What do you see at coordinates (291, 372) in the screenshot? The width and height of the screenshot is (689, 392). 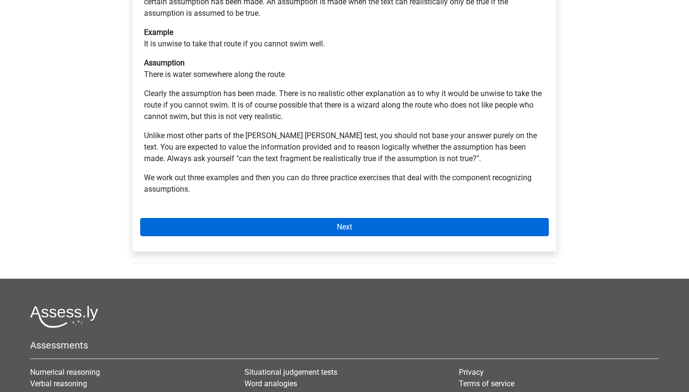 I see `a: Situational judgement tests` at bounding box center [291, 372].